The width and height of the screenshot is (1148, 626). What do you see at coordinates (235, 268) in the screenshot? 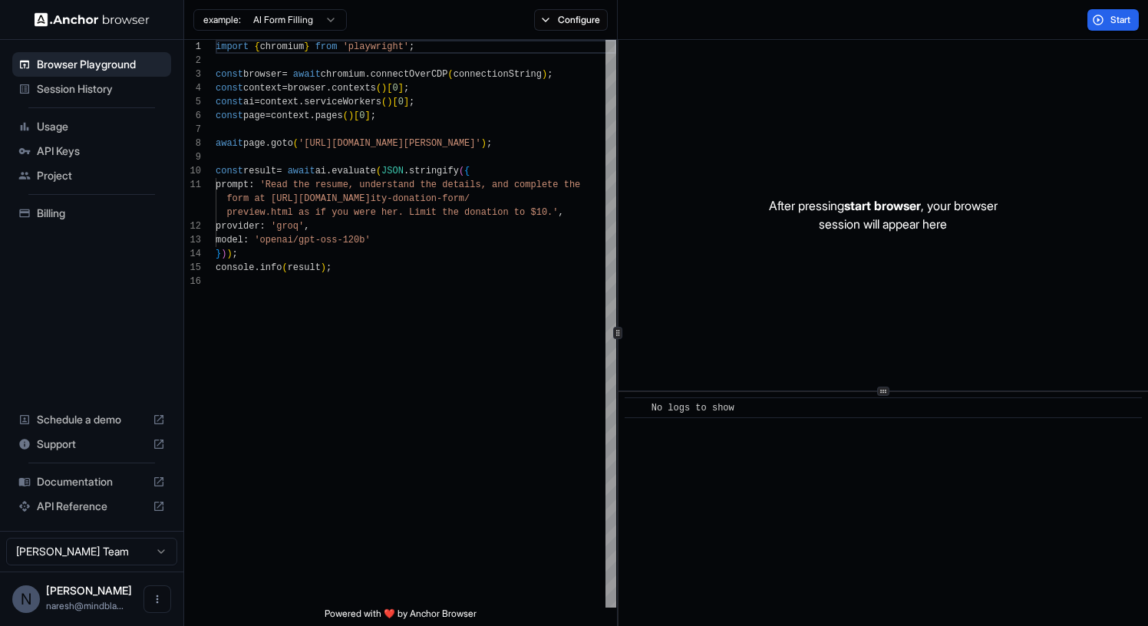
I see `span: console` at bounding box center [235, 268].